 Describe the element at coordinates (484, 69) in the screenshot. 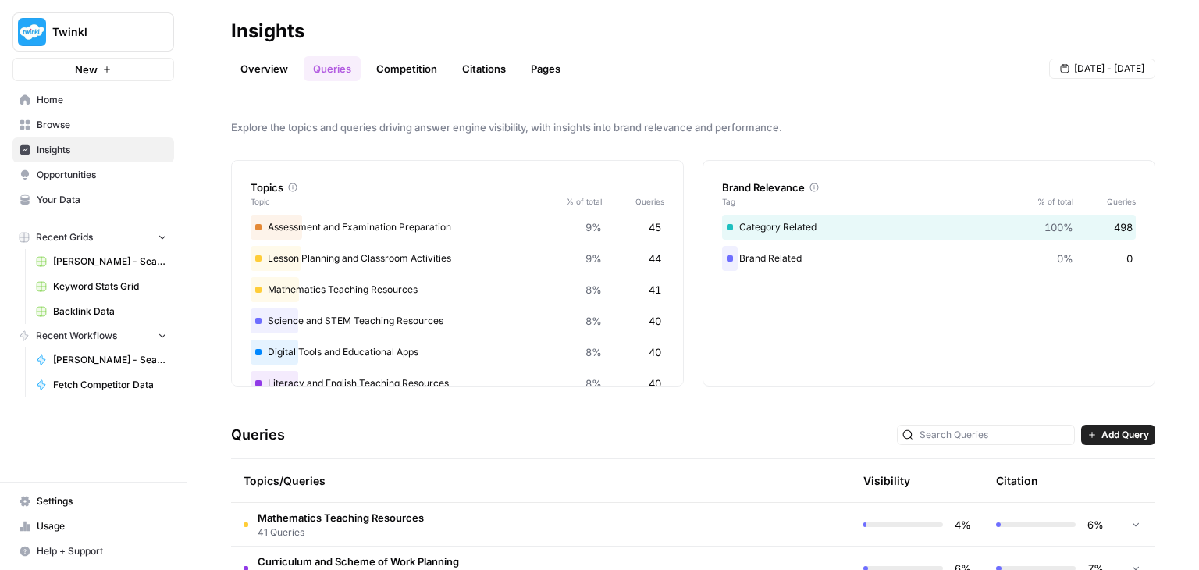

I see `a: Citations` at that location.